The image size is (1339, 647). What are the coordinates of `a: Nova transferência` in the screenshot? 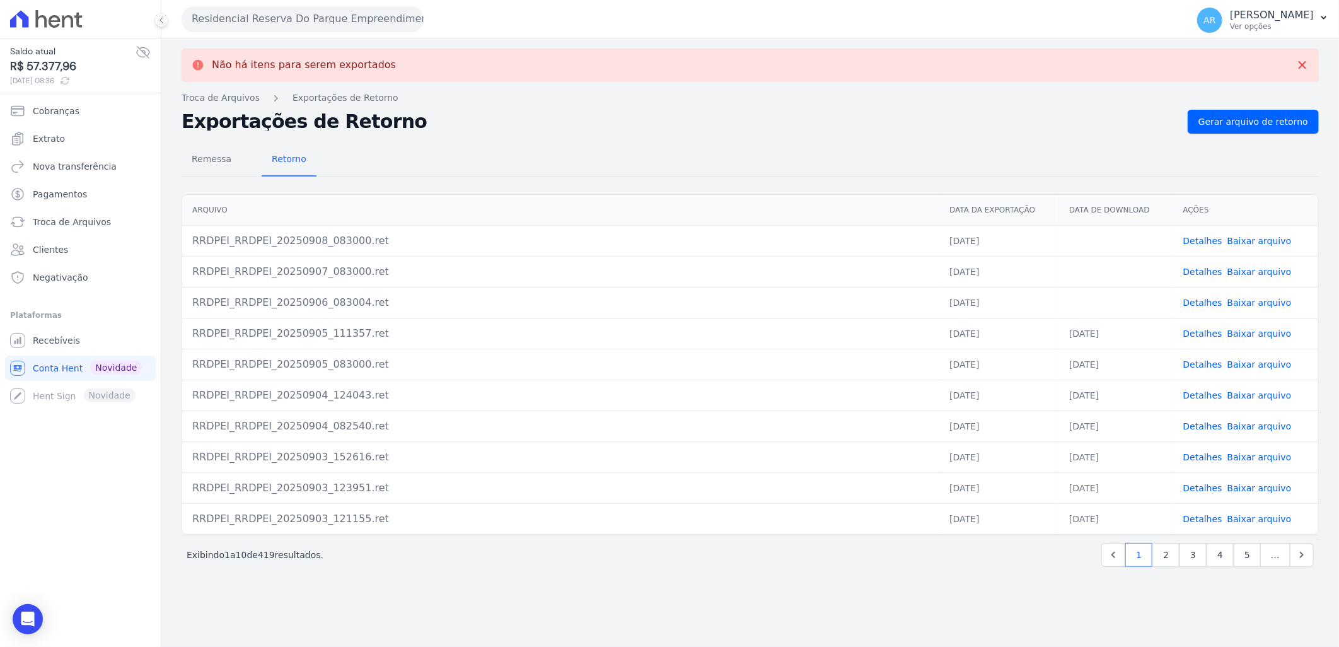 It's located at (80, 166).